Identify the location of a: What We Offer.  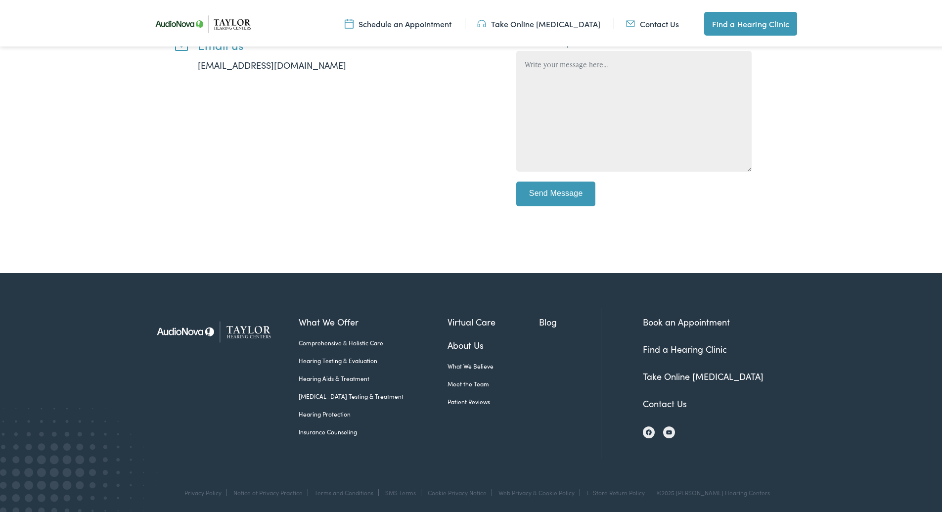
(373, 320).